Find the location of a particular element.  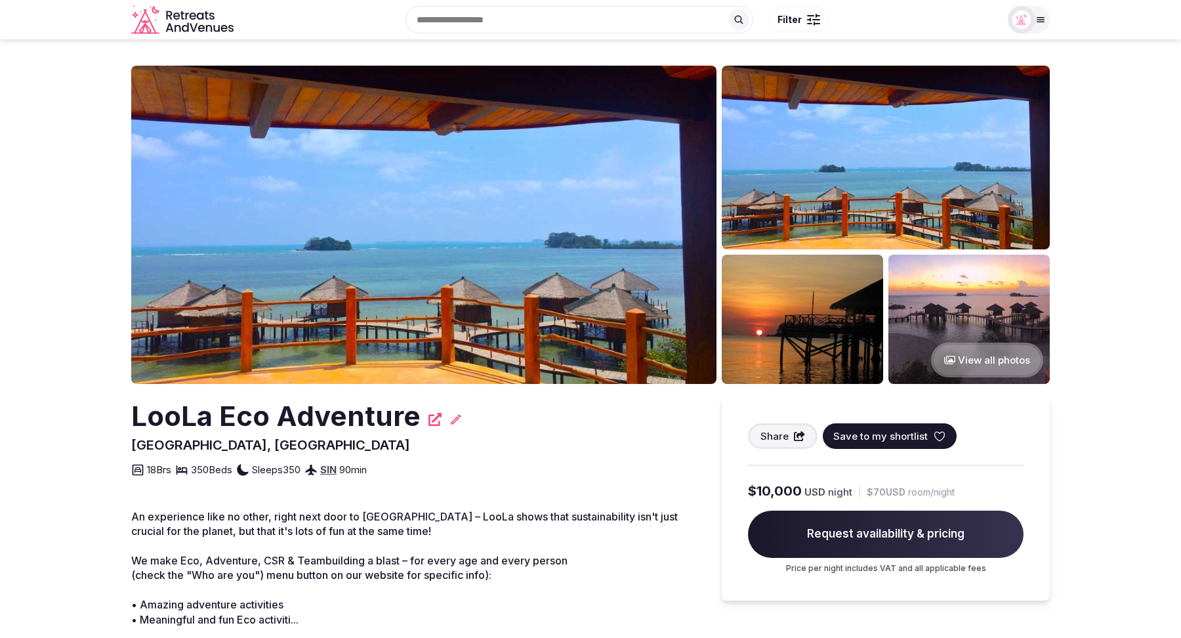

span: • Meaningful and fun Eco activiti... is located at coordinates (215, 619).